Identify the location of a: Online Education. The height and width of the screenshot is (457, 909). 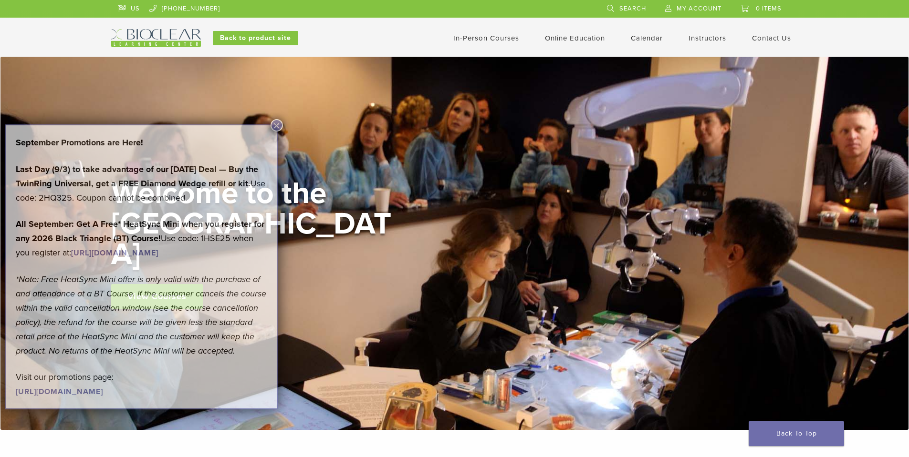
(575, 38).